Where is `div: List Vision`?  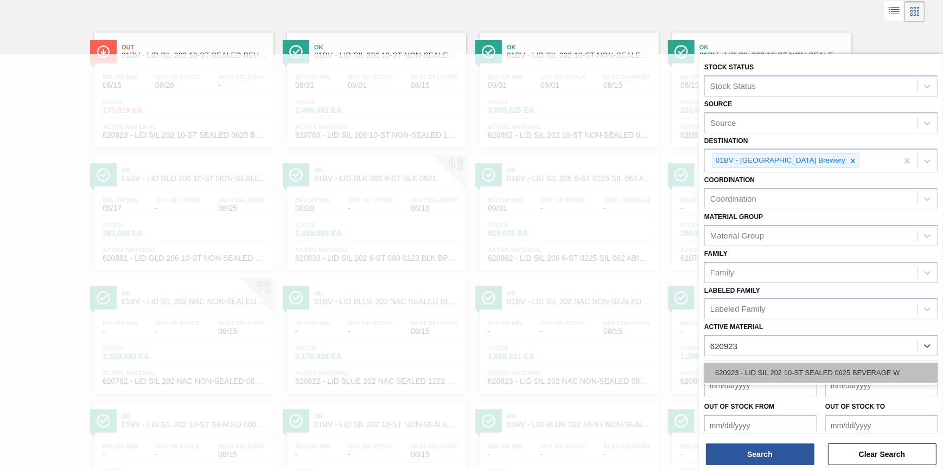
div: List Vision is located at coordinates (894, 11).